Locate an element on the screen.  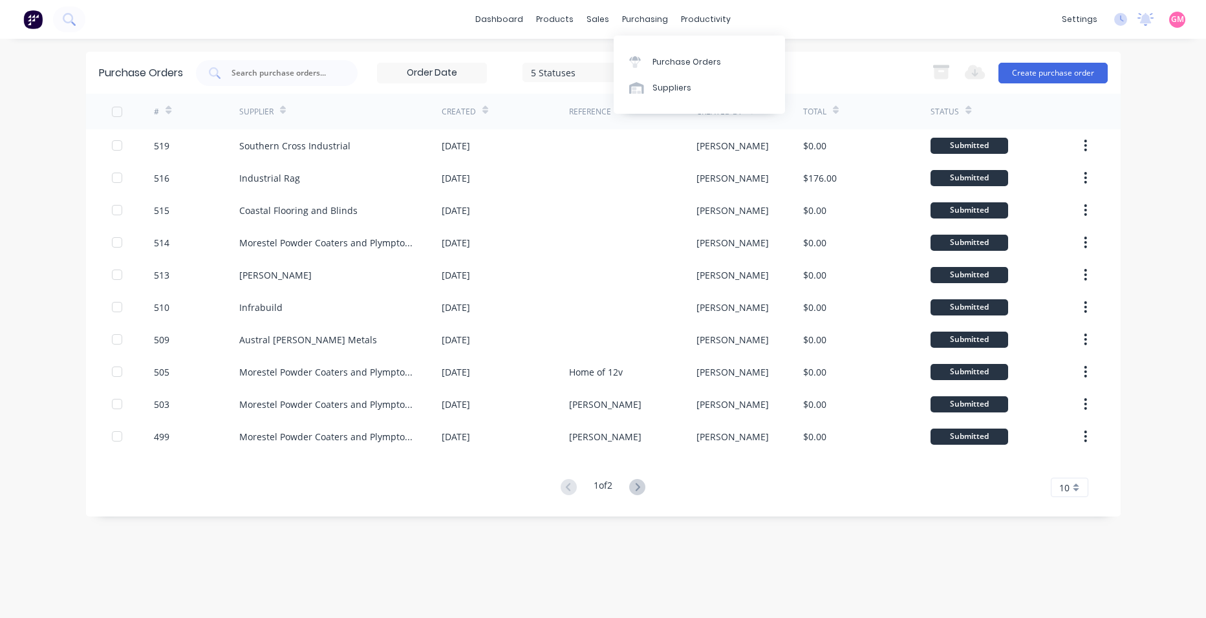
div: Southern Cross Industrial is located at coordinates (295, 145).